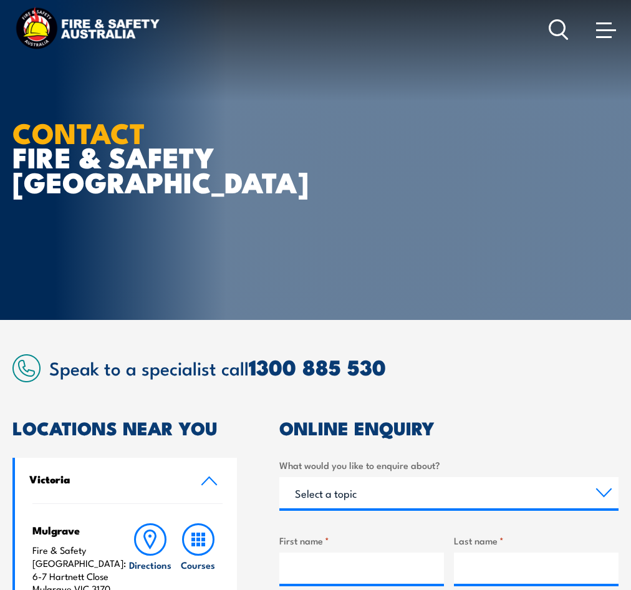 The height and width of the screenshot is (590, 631). What do you see at coordinates (317, 366) in the screenshot?
I see `a: 1300 885 530` at bounding box center [317, 366].